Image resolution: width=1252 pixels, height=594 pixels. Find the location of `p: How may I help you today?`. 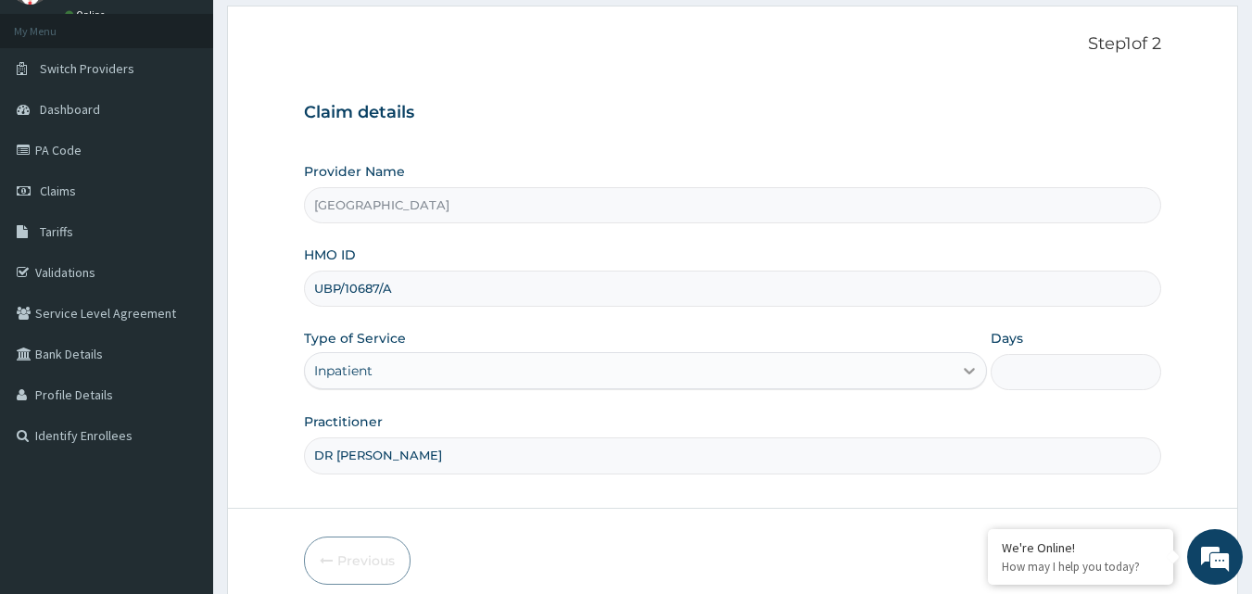

p: How may I help you today? is located at coordinates (1081, 566).